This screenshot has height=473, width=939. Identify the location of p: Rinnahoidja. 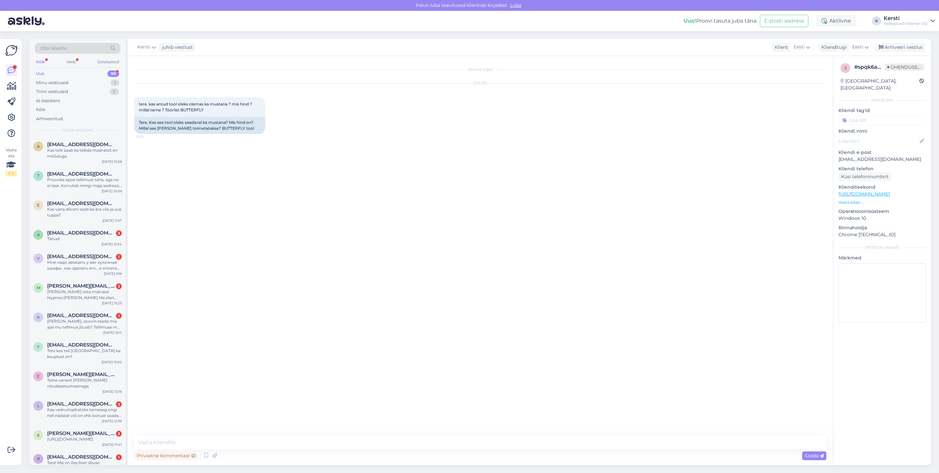
(882, 227).